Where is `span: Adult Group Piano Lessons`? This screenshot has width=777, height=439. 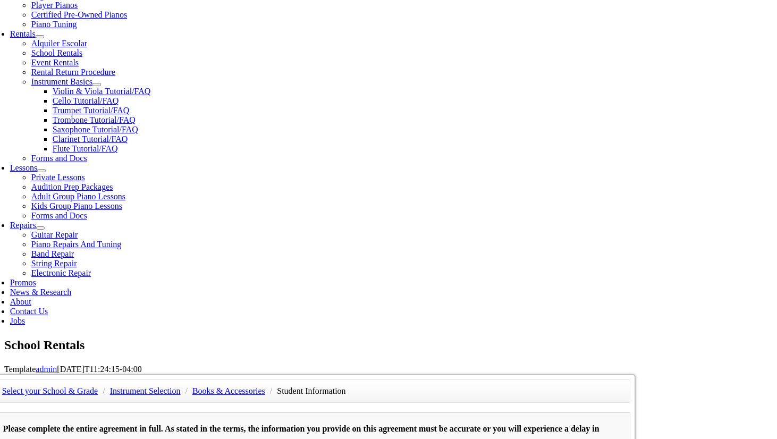 span: Adult Group Piano Lessons is located at coordinates (78, 196).